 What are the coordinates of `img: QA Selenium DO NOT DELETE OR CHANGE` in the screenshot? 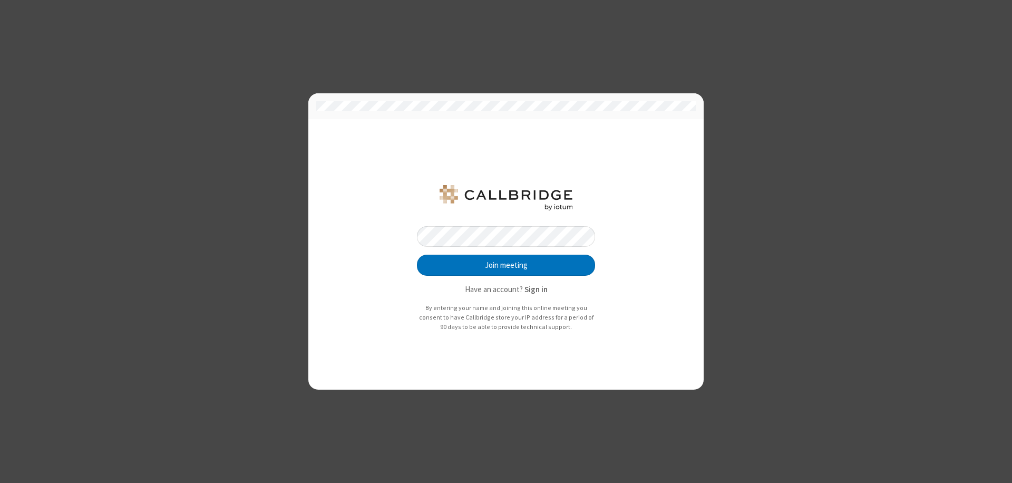 It's located at (506, 198).